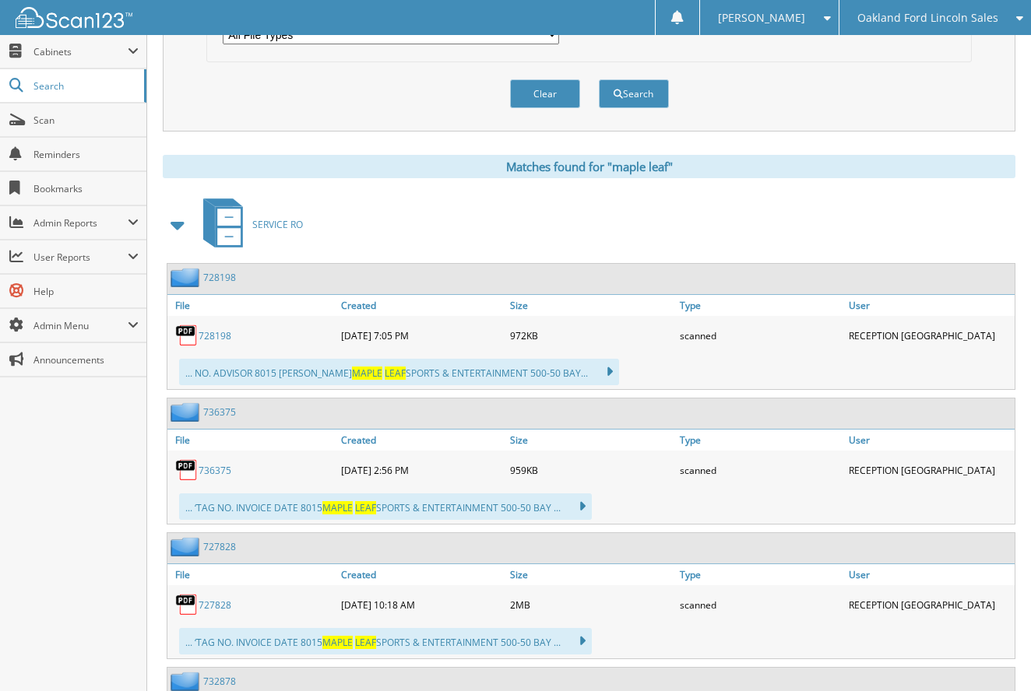 Image resolution: width=1031 pixels, height=691 pixels. I want to click on span: Reminders, so click(86, 154).